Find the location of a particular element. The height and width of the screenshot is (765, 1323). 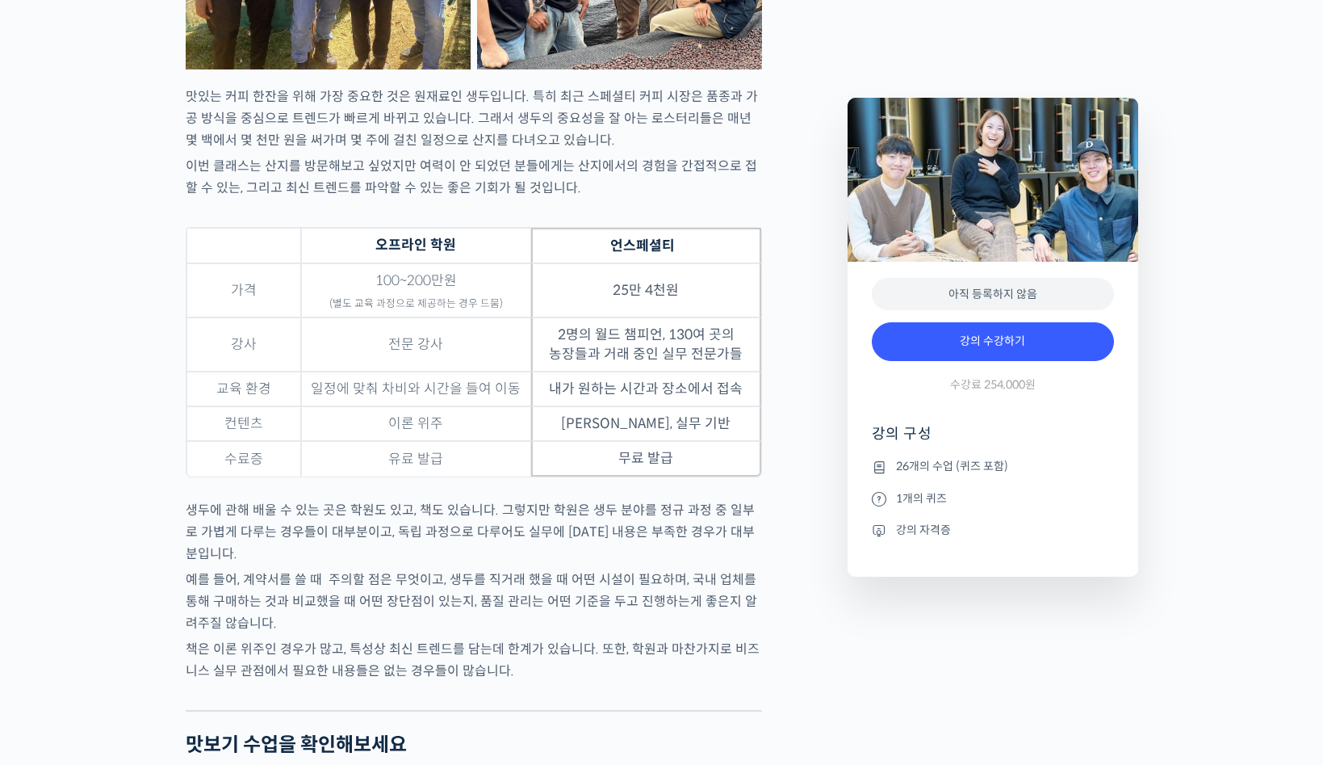

a: 대화 is located at coordinates (157, 532).